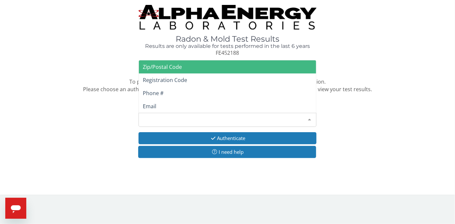  Describe the element at coordinates (149, 106) in the screenshot. I see `span: Email` at that location.